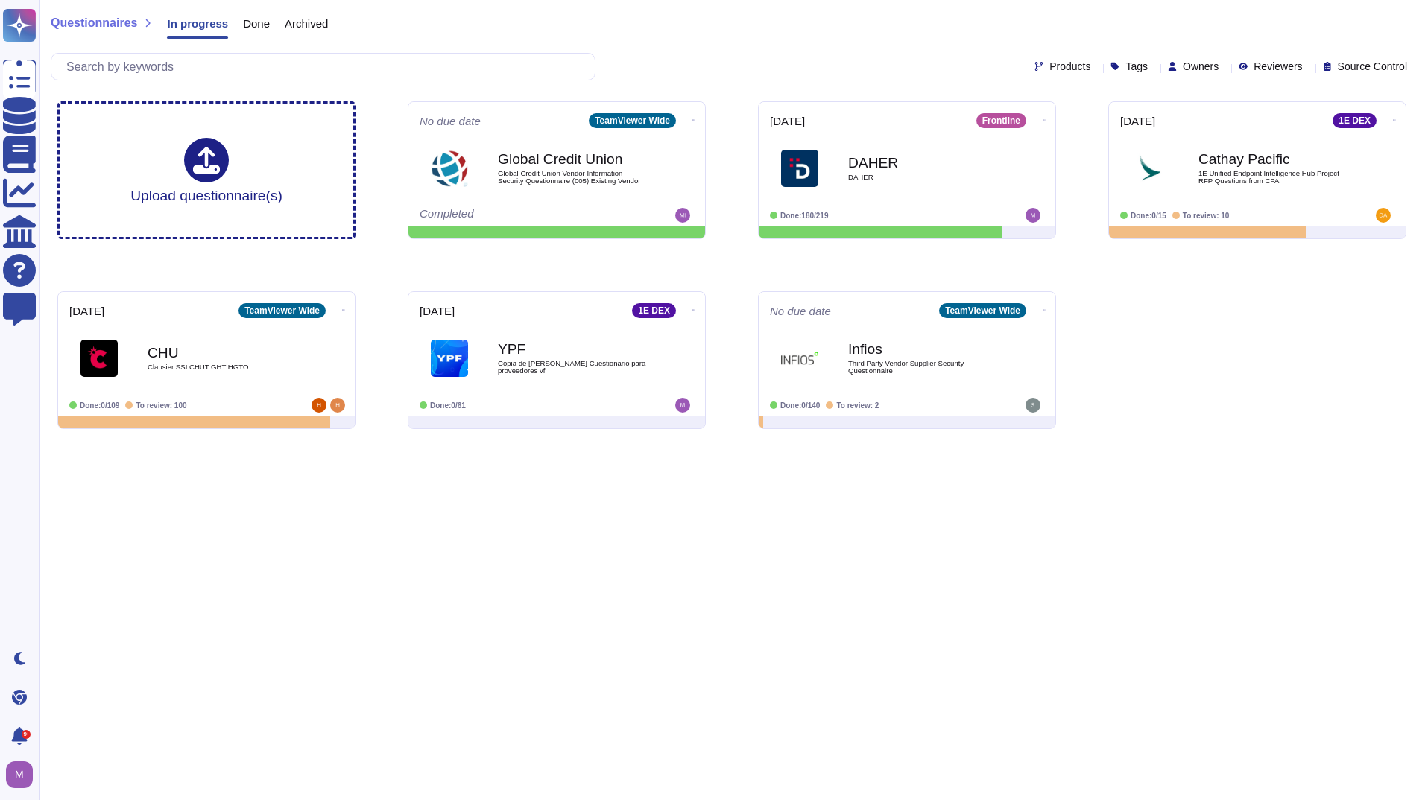  I want to click on button: user, so click(23, 775).